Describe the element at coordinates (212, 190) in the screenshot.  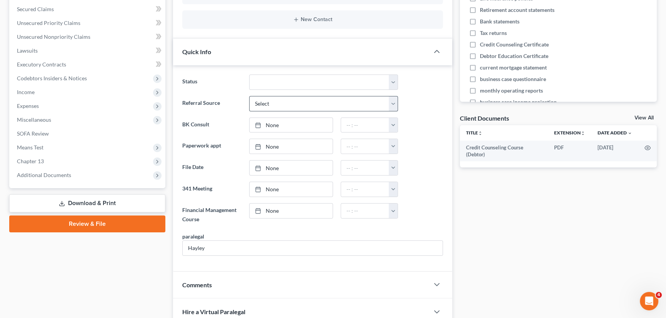
I see `label: 341 Meeting` at that location.